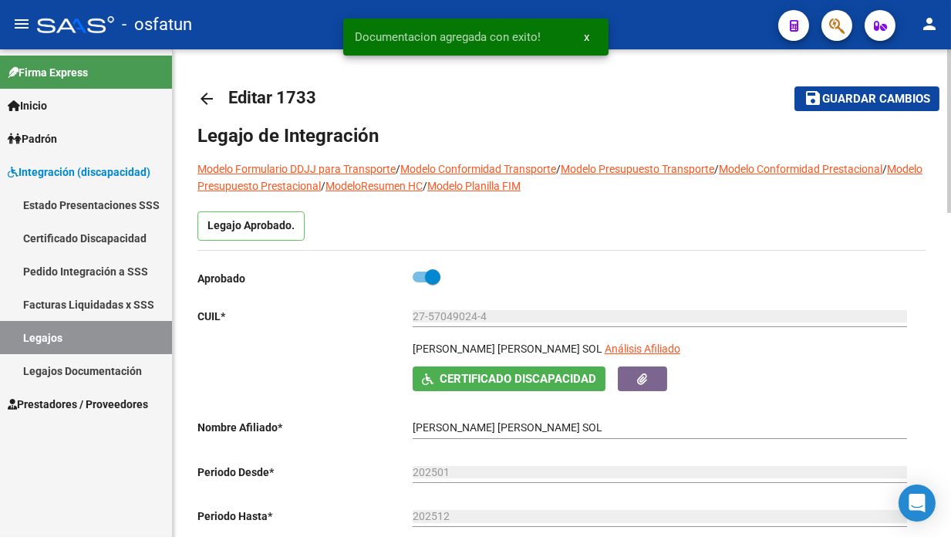 The height and width of the screenshot is (537, 951). Describe the element at coordinates (272, 97) in the screenshot. I see `span: Editar 1733` at that location.